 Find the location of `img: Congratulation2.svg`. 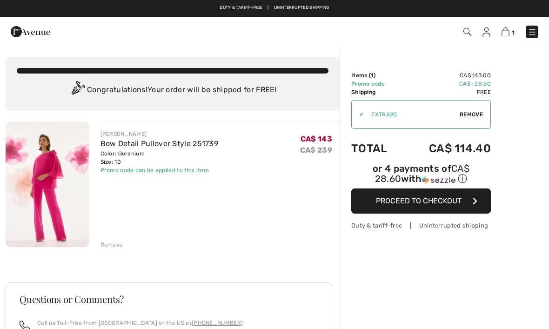

img: Congratulation2.svg is located at coordinates (78, 90).